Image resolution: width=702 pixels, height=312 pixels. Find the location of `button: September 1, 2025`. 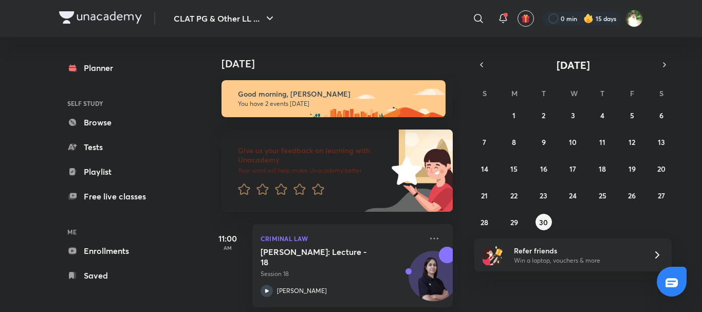

button: September 1, 2025 is located at coordinates (514, 115).